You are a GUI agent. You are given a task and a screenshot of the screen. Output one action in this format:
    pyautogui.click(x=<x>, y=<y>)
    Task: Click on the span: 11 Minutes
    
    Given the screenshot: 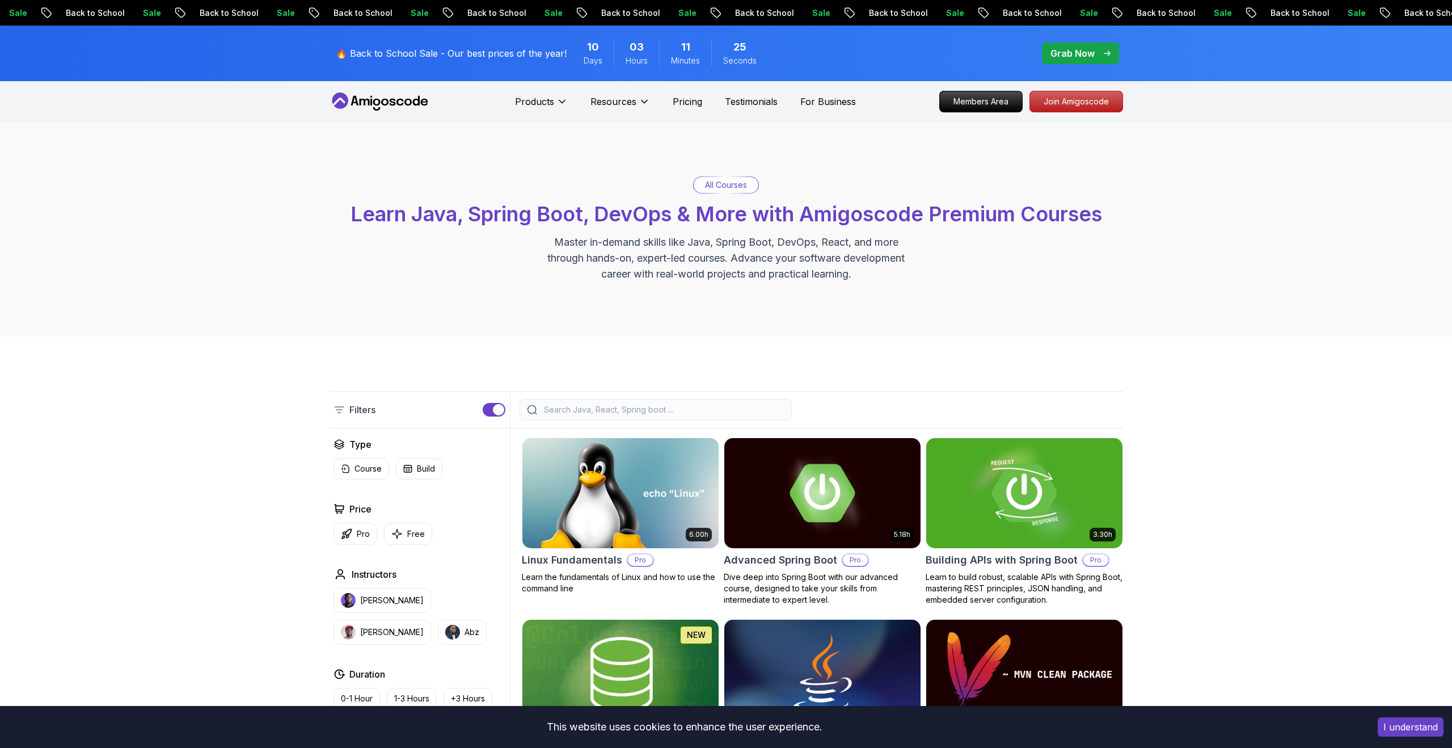 What is the action you would take?
    pyautogui.click(x=686, y=47)
    